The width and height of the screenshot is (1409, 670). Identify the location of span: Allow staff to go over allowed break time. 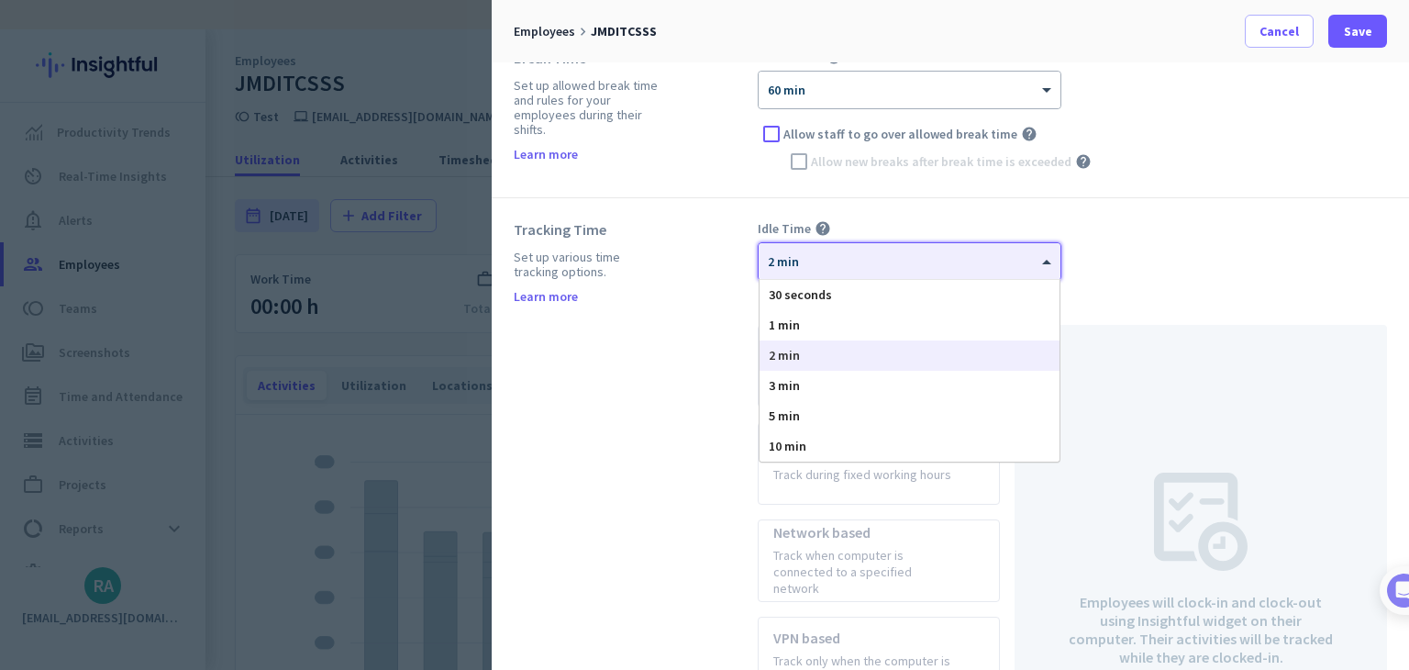
(900, 134).